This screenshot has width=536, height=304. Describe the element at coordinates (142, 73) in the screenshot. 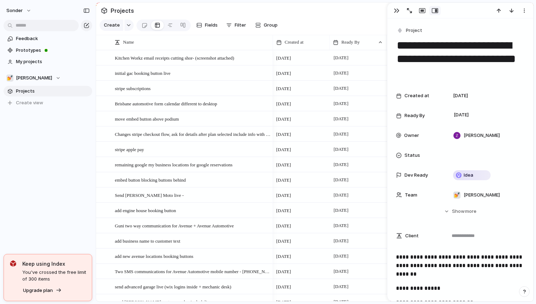

I see `span: initial gac booking button live` at that location.